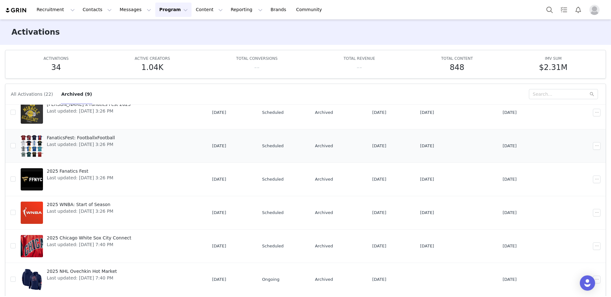 The height and width of the screenshot is (297, 611). I want to click on span: 2025 Fanatics Fest, so click(80, 171).